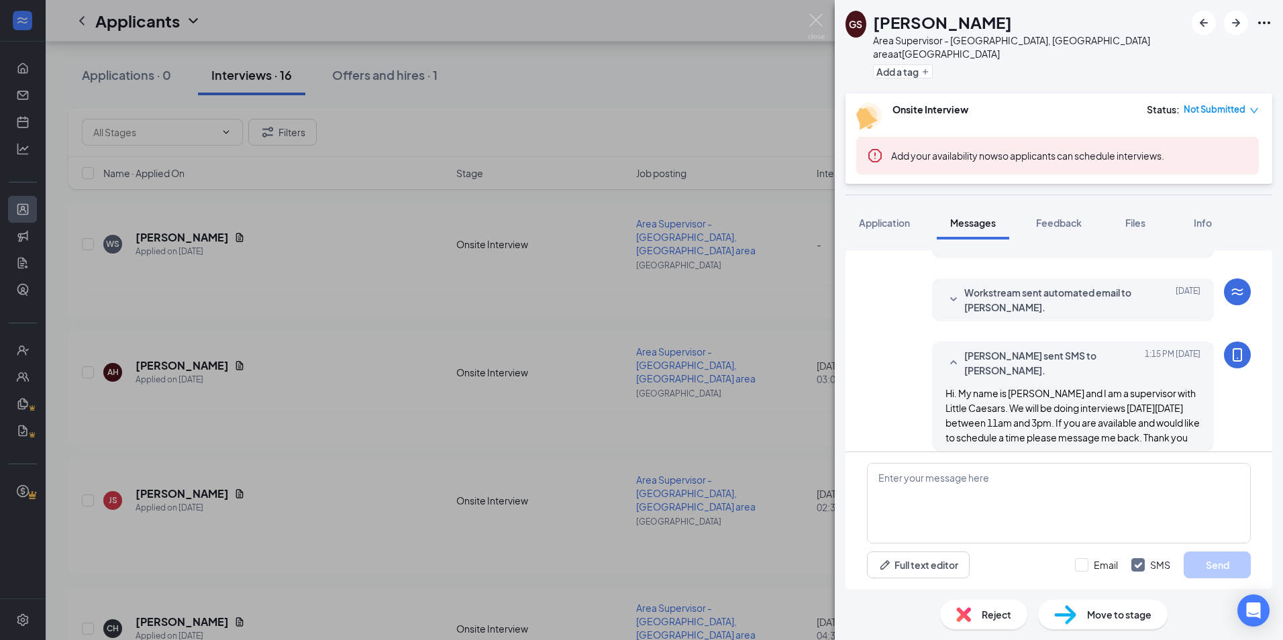 Image resolution: width=1283 pixels, height=640 pixels. I want to click on span: Messages, so click(973, 223).